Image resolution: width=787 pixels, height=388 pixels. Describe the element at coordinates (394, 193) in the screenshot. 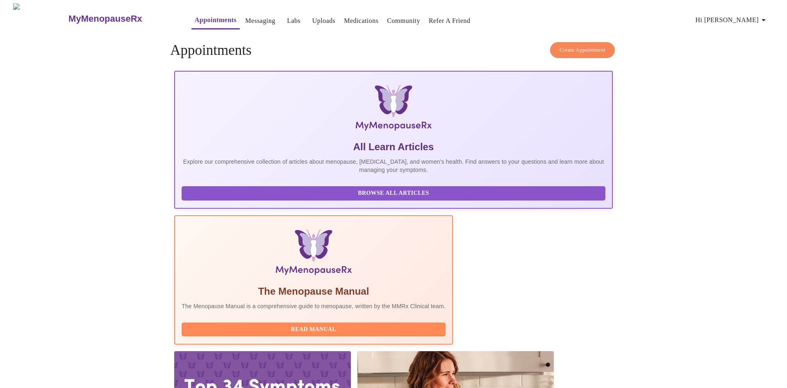

I see `a: Browse All Articles` at that location.